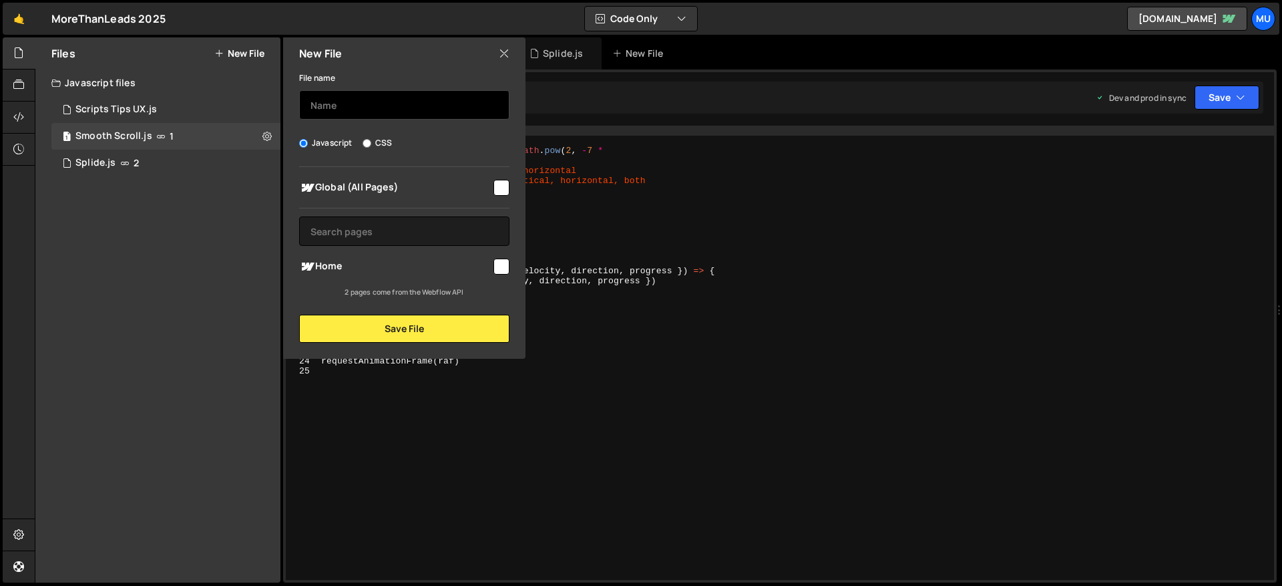  Describe the element at coordinates (114, 136) in the screenshot. I see `div: Smooth Scroll.js` at that location.